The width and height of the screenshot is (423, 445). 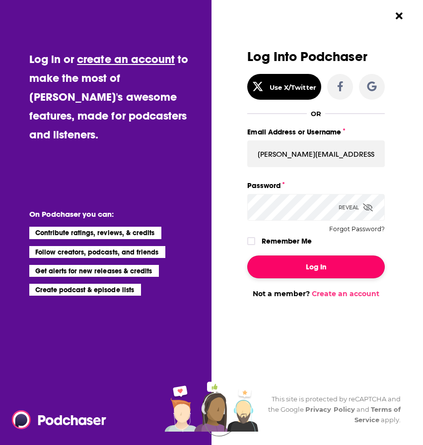 I want to click on h3: Log Into Podchaser, so click(x=315, y=57).